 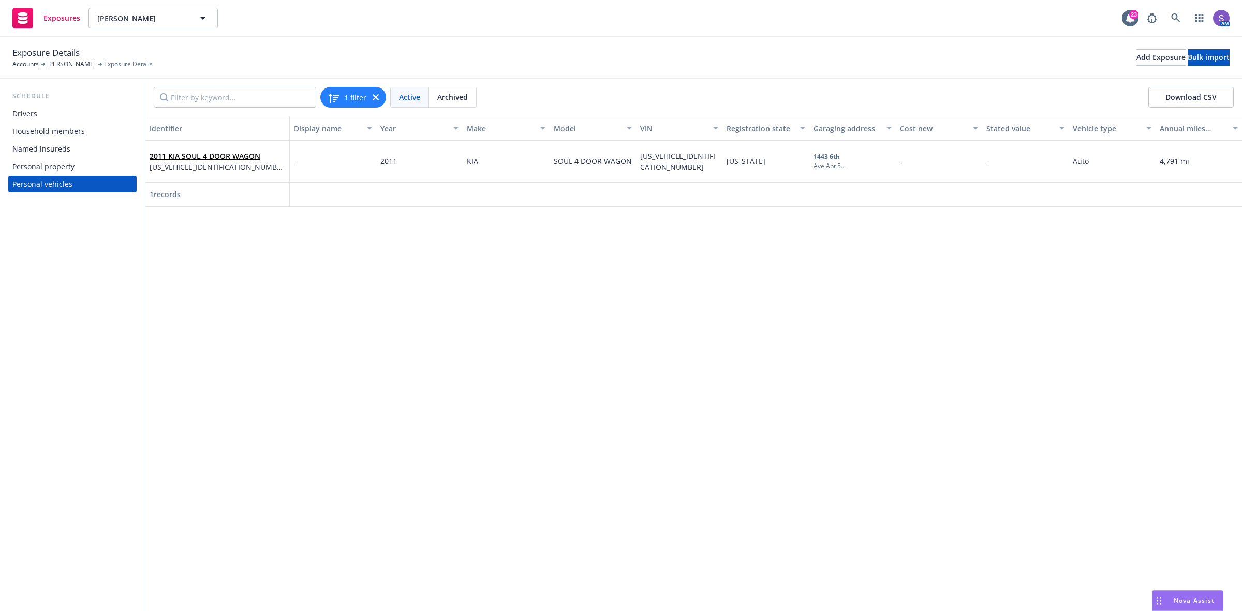 I want to click on span: Nova Assist, so click(x=1194, y=601).